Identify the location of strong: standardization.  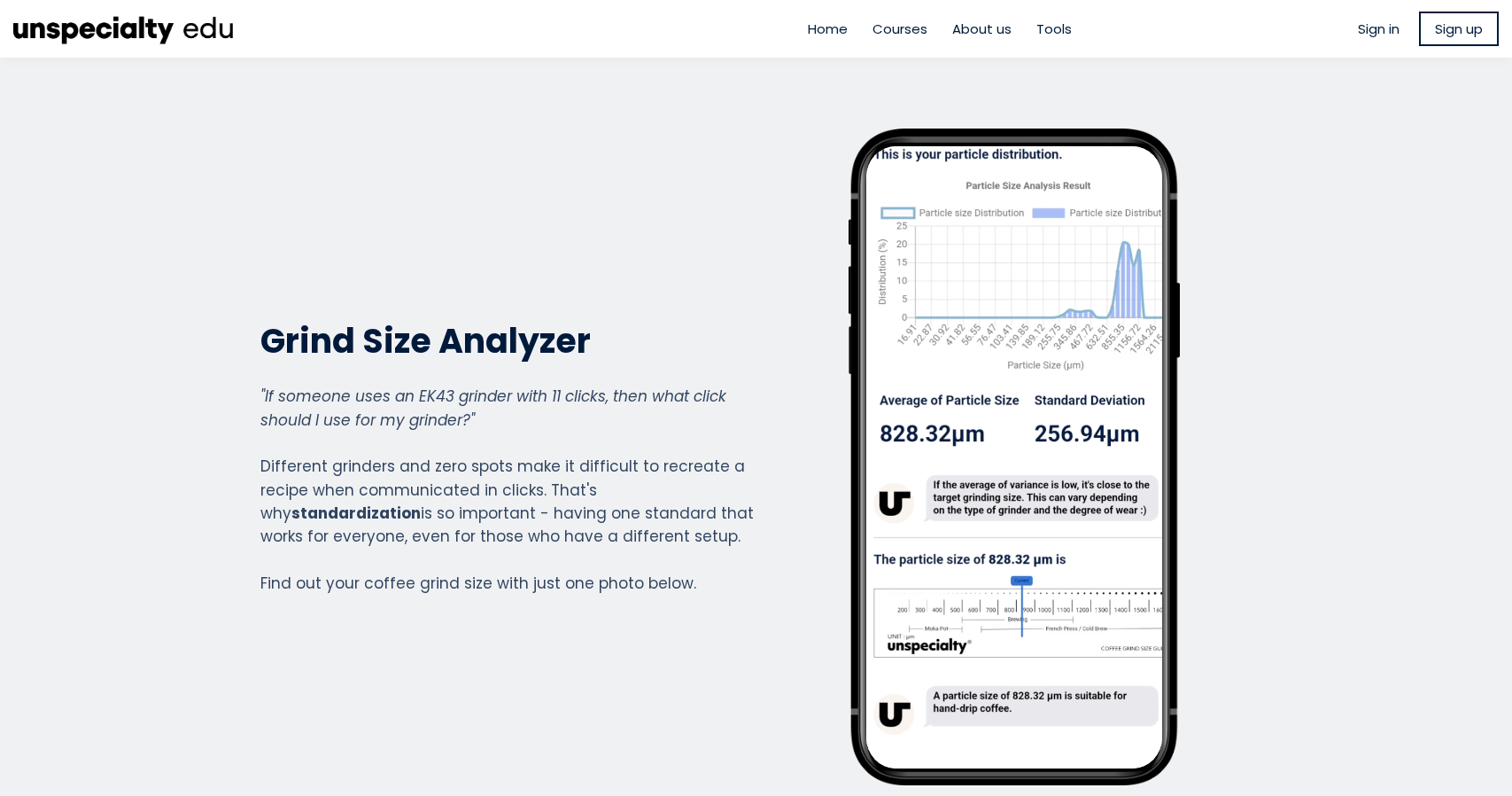
(356, 513).